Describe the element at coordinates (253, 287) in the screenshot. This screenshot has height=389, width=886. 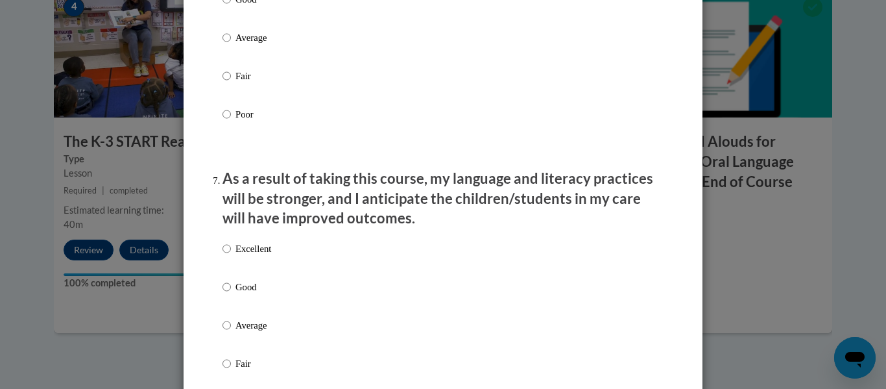
I see `p: Good` at that location.